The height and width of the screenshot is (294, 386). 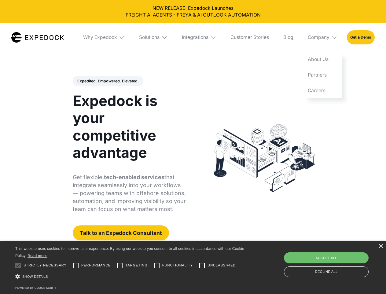 What do you see at coordinates (37, 255) in the screenshot?
I see `a: Read more` at bounding box center [37, 255].